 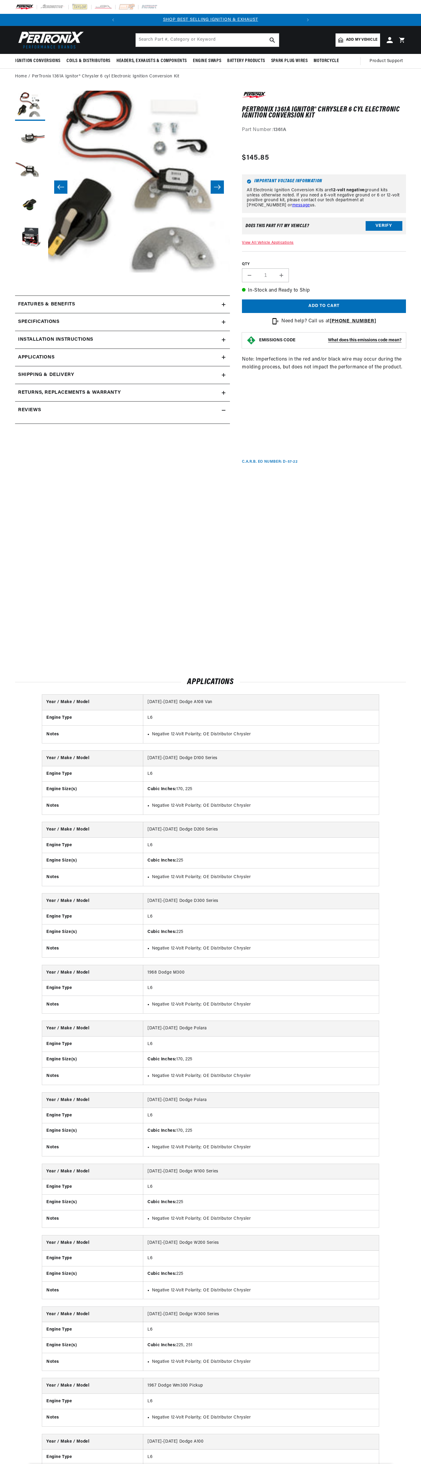 I want to click on span: $145.85, so click(x=256, y=158).